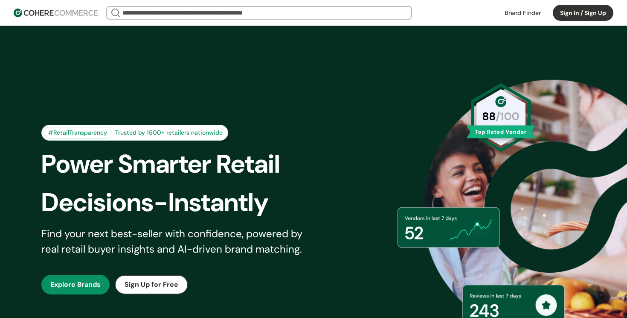 The image size is (627, 318). I want to click on div: #RetailTransparency, so click(78, 132).